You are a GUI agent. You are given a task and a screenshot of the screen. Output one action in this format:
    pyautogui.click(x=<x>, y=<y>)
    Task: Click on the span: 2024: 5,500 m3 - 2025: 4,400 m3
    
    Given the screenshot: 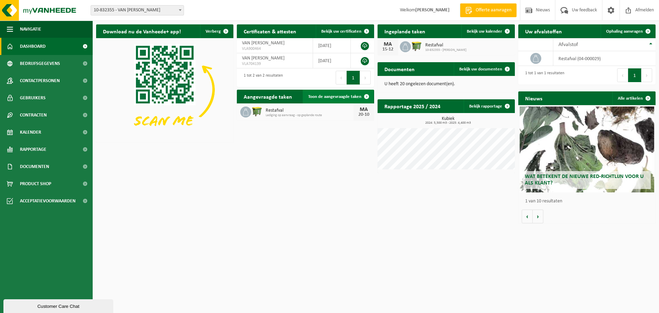 What is the action you would take?
    pyautogui.click(x=448, y=123)
    